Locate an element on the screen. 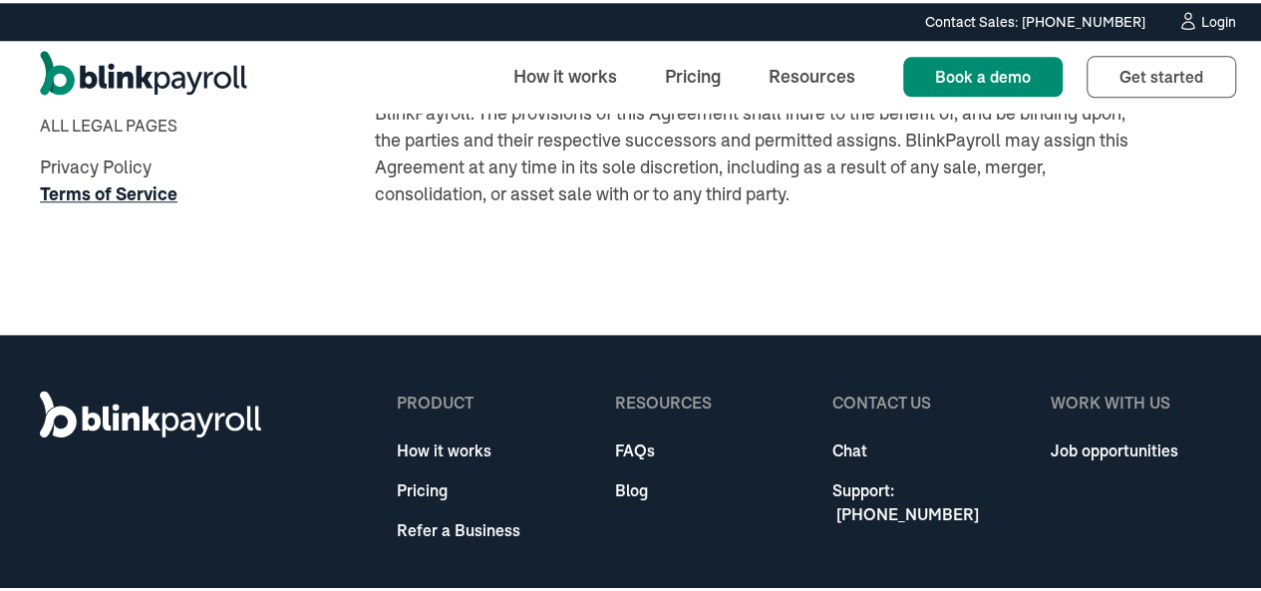 Image resolution: width=1261 pixels, height=591 pixels. a: Get started is located at coordinates (1161, 74).